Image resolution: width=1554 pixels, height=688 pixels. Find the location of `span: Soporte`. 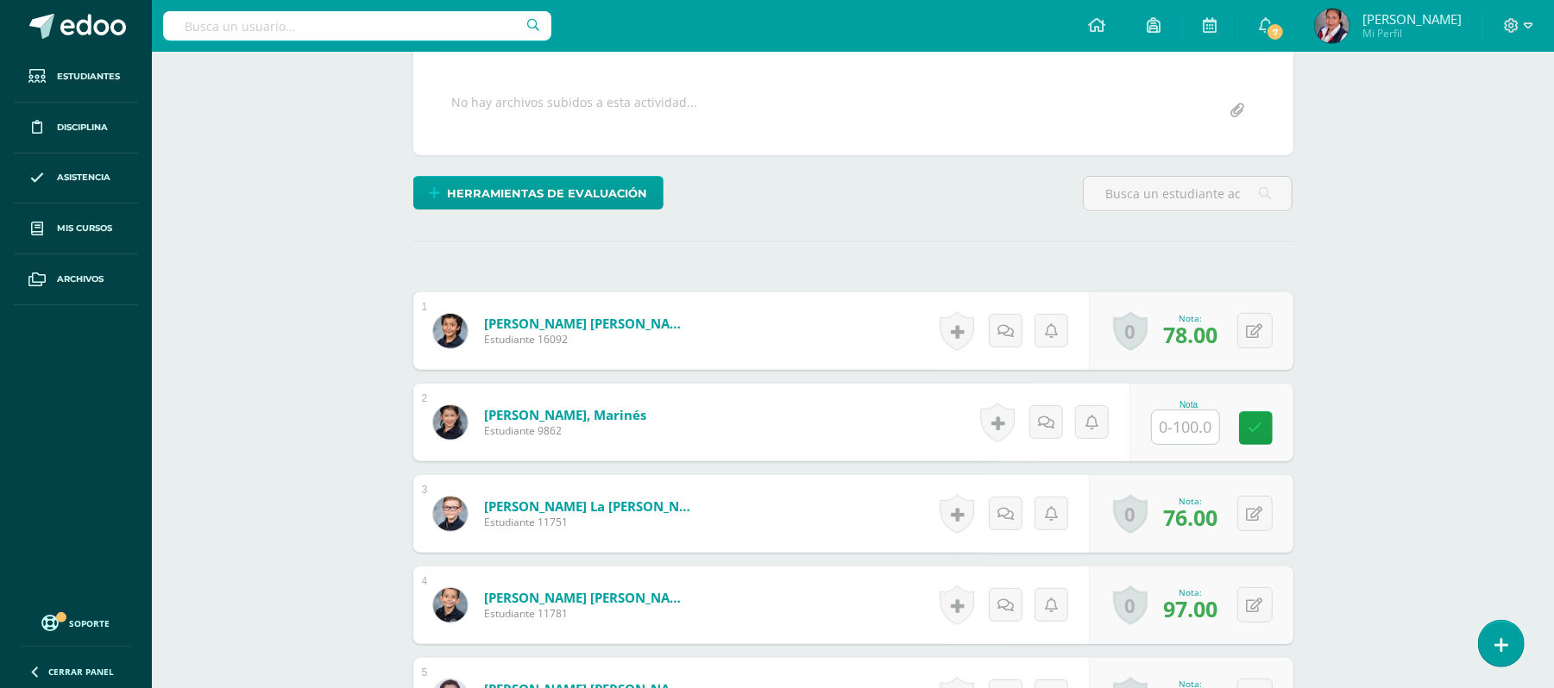

span: Soporte is located at coordinates (90, 624).